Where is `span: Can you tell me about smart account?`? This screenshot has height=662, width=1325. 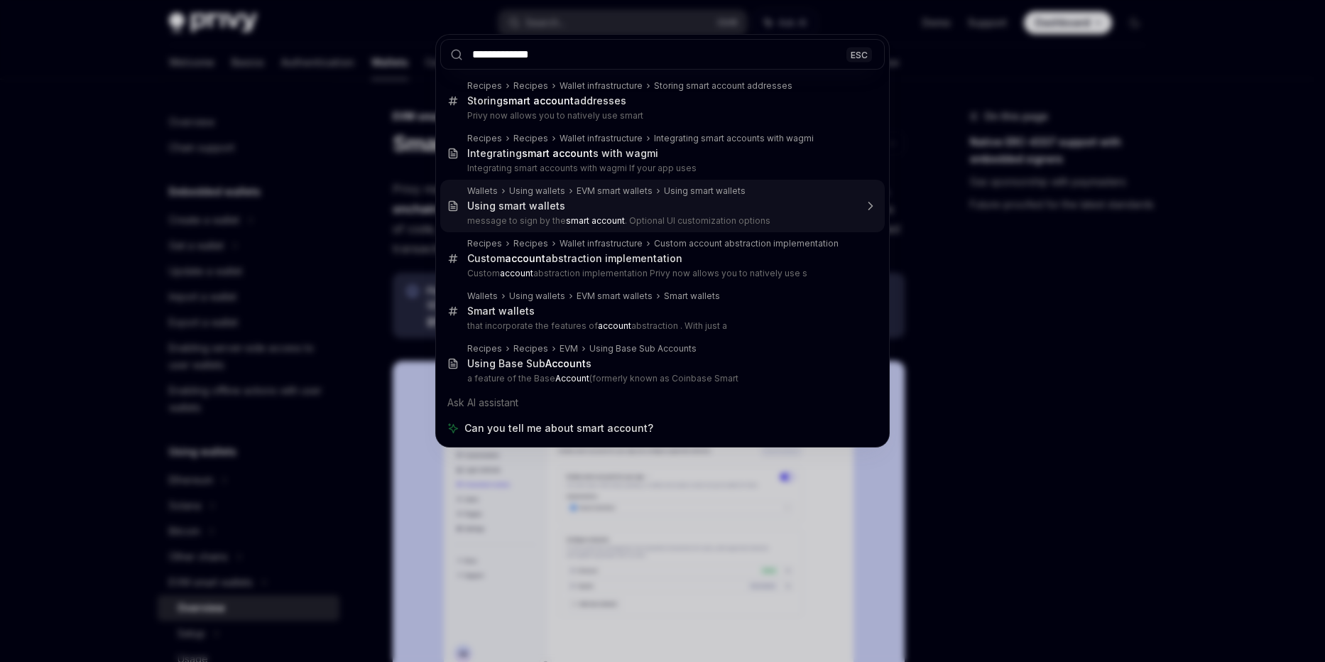
span: Can you tell me about smart account? is located at coordinates (559, 428).